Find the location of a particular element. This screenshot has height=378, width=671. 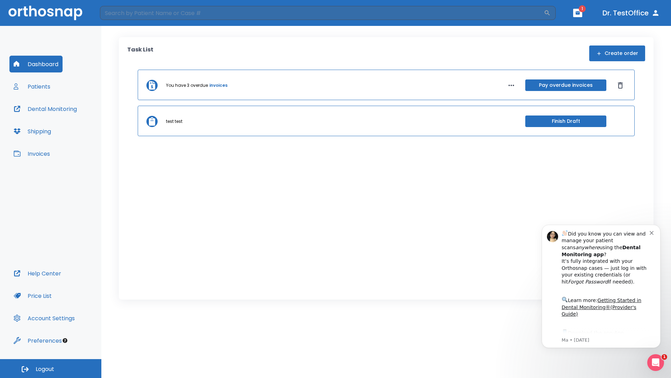

div: Message content is located at coordinates (74, 66).